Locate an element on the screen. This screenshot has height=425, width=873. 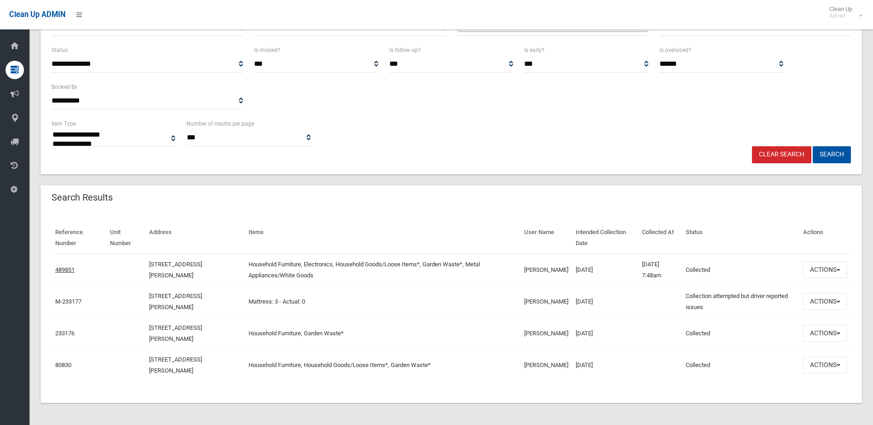
button: Search is located at coordinates (832, 155).